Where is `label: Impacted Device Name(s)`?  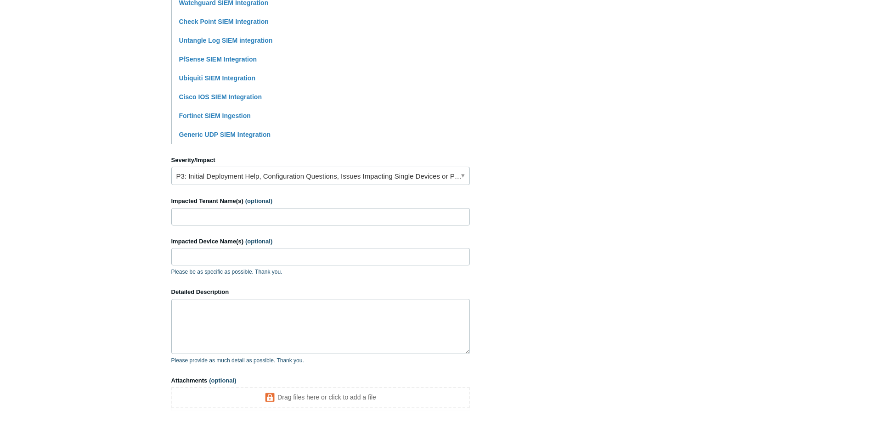
label: Impacted Device Name(s) is located at coordinates (321, 242).